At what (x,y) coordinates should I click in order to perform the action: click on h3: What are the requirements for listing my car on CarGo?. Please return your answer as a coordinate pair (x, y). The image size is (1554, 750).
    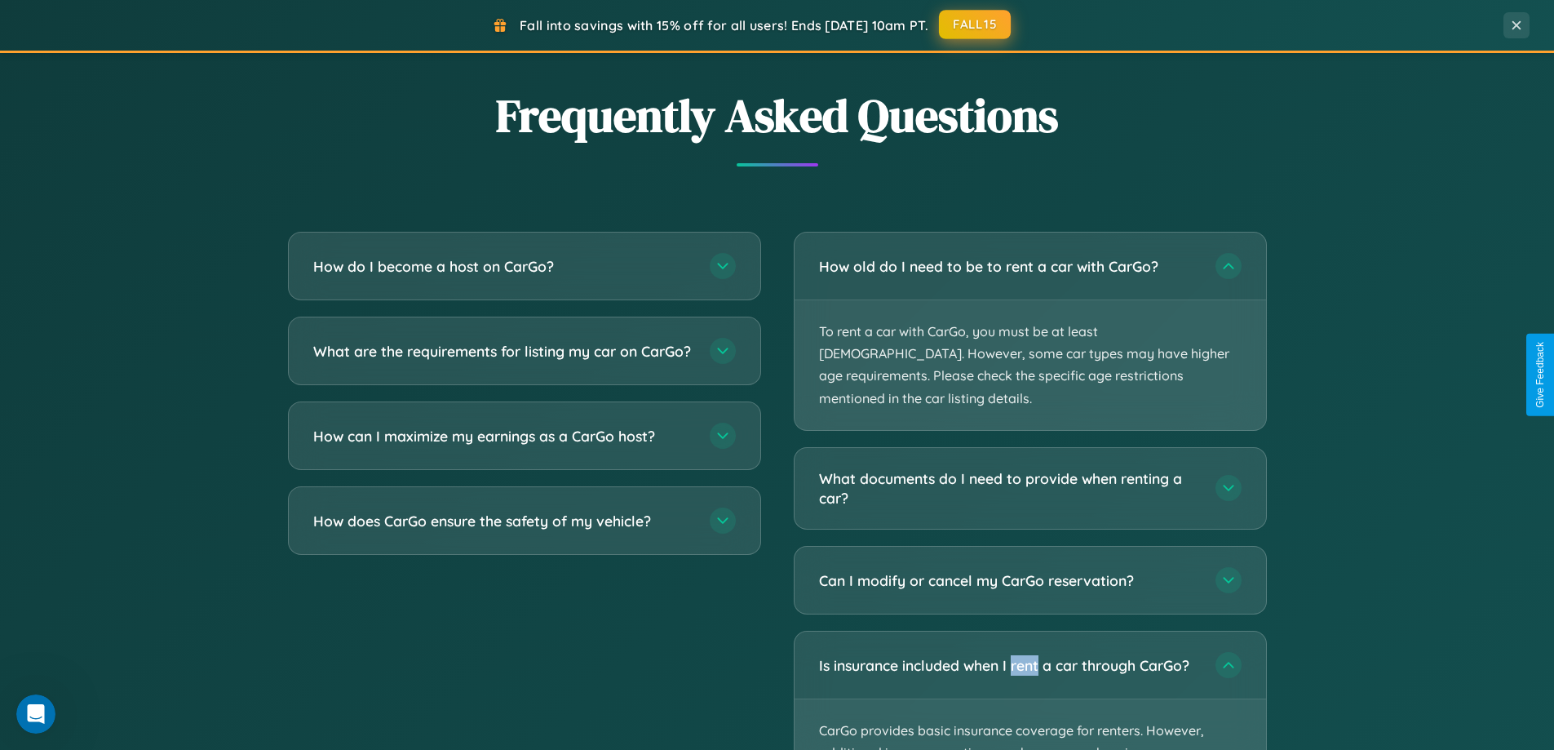
    Looking at the image, I should click on (503, 351).